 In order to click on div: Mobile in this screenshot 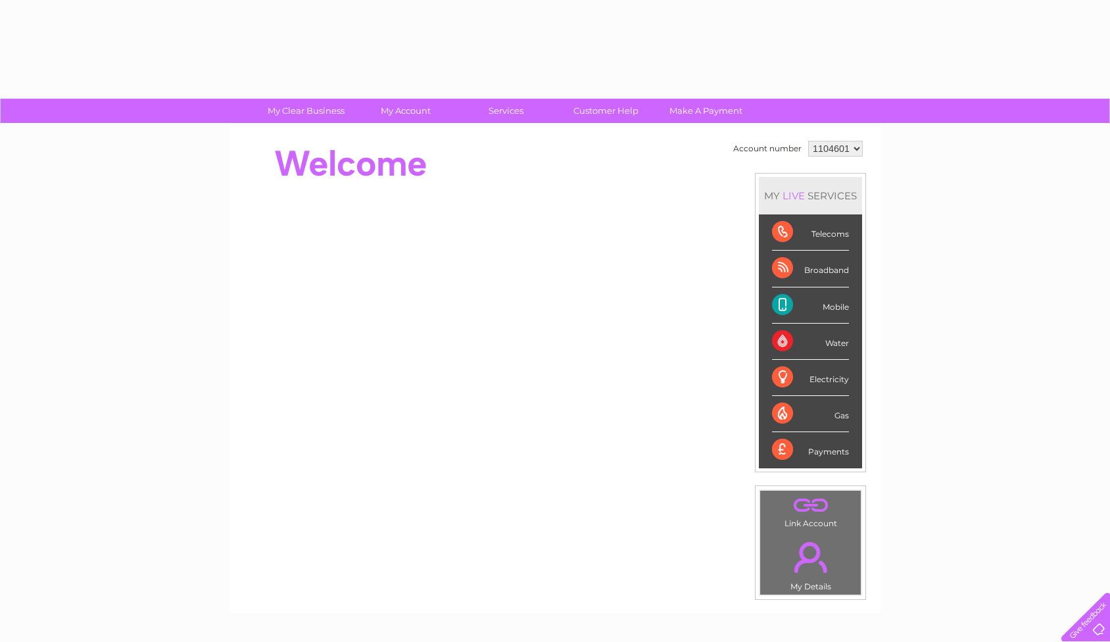, I will do `click(810, 305)`.